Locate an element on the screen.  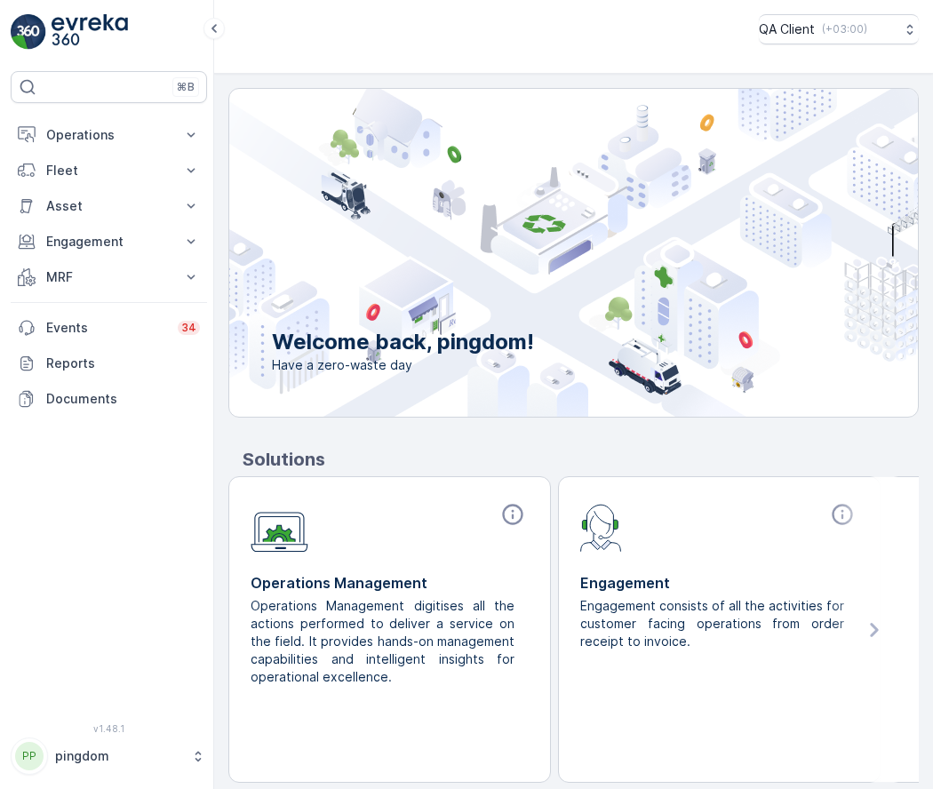
img: city illustration is located at coordinates (533, 252).